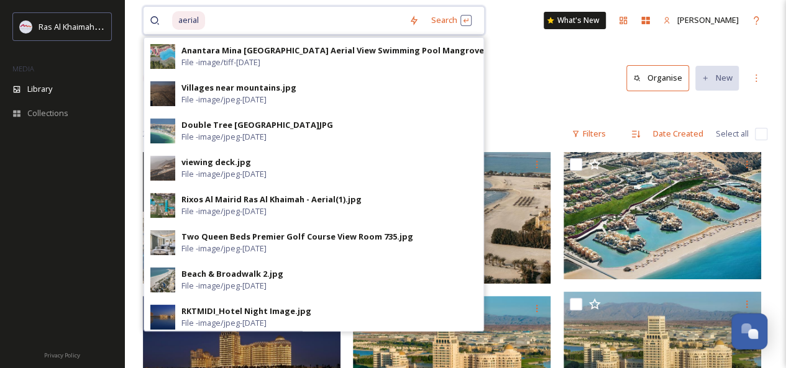 The width and height of the screenshot is (786, 368). What do you see at coordinates (749, 332) in the screenshot?
I see `button: Open Chat` at bounding box center [749, 332].